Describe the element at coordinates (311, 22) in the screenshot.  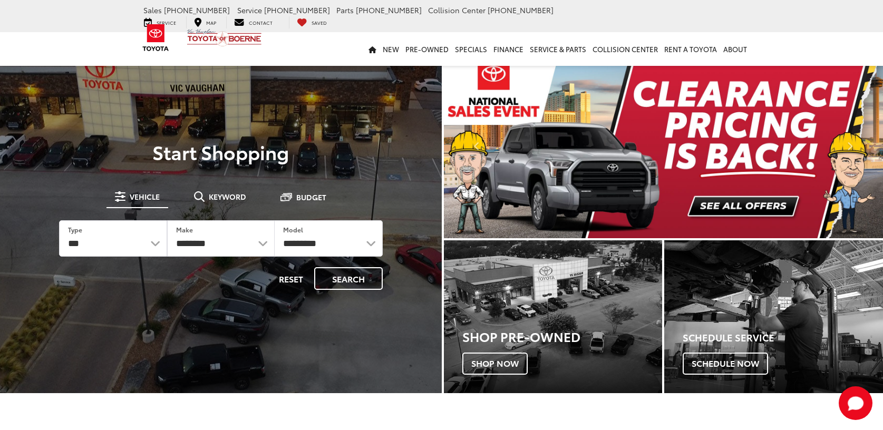
I see `a: My Saved Vehicles` at that location.